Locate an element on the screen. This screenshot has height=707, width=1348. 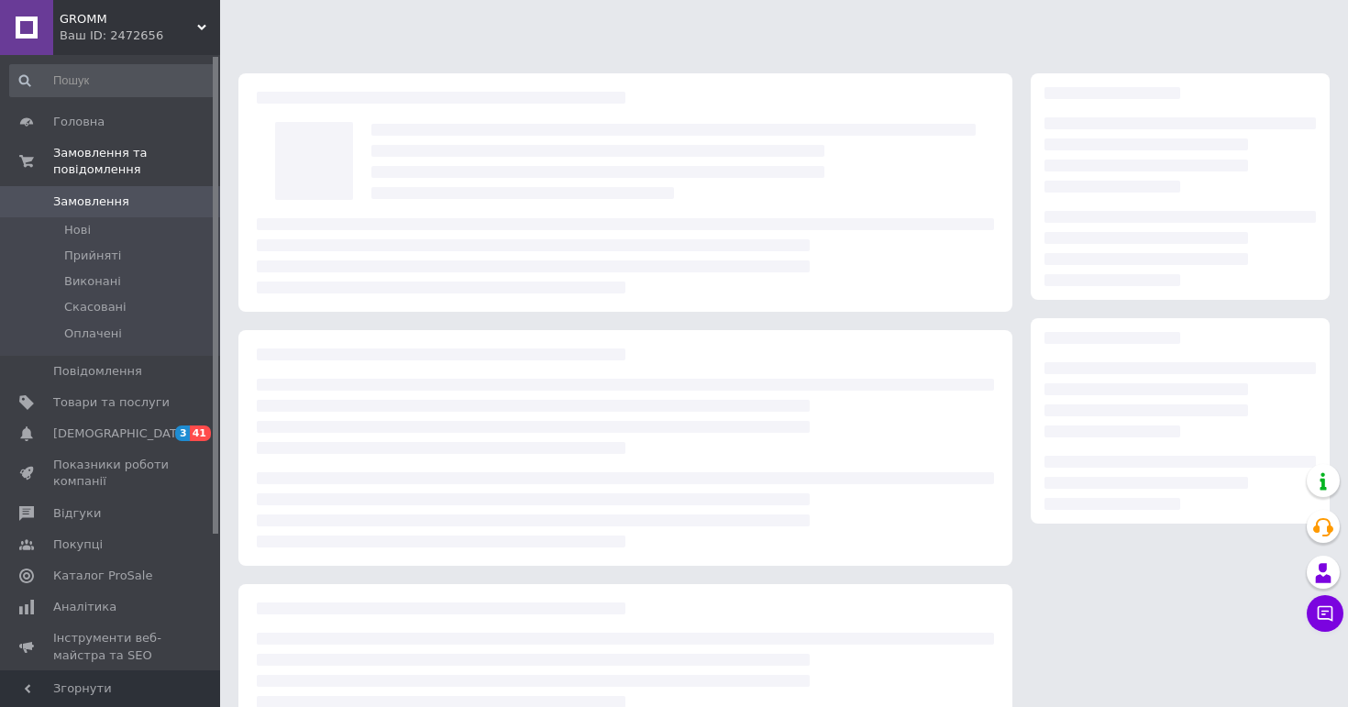
span: Повідомлення is located at coordinates (97, 371).